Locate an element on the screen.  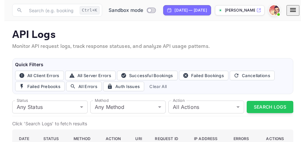
label: Status is located at coordinates (22, 100).